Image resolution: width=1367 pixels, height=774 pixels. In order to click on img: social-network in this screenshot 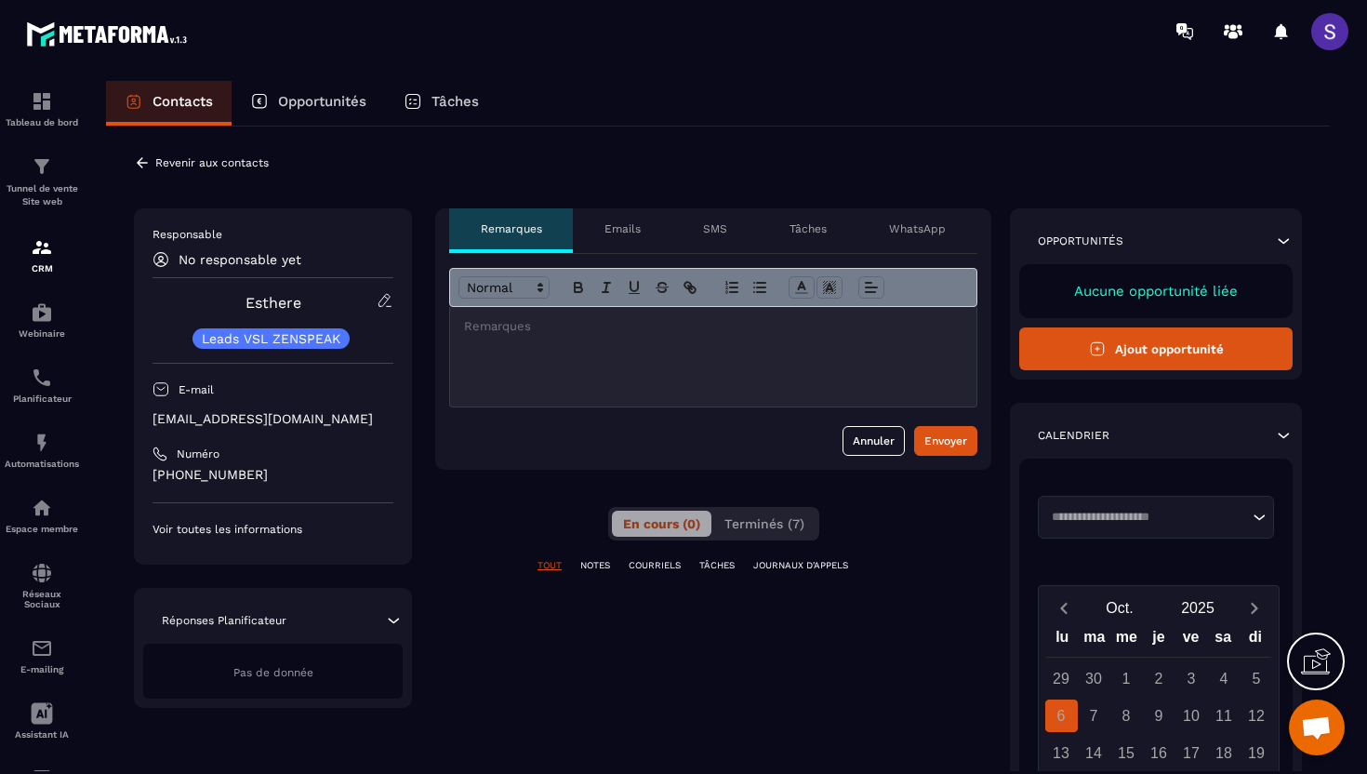, I will do `click(42, 573)`.